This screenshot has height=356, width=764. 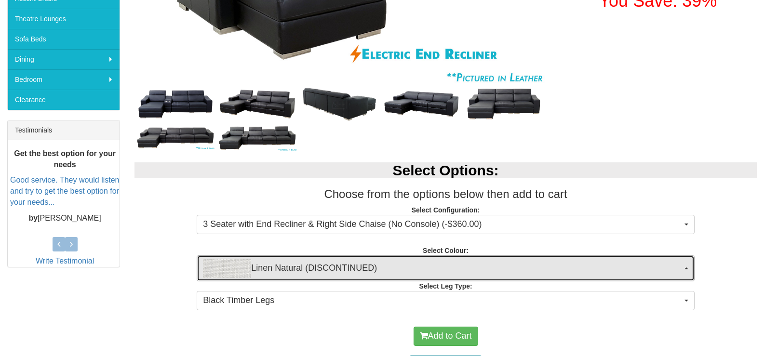 I want to click on strong: Select Colour:, so click(x=446, y=251).